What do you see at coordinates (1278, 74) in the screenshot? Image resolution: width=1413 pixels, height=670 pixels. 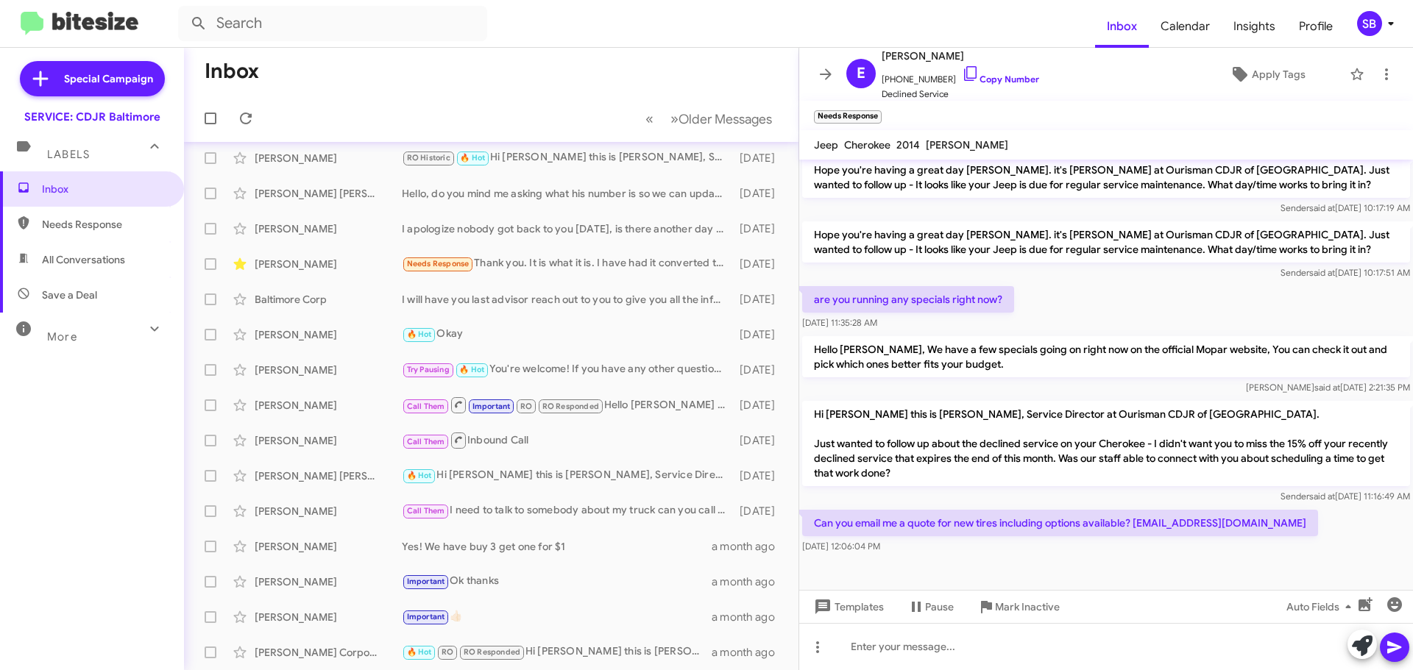 I see `span: Apply Tags` at bounding box center [1278, 74].